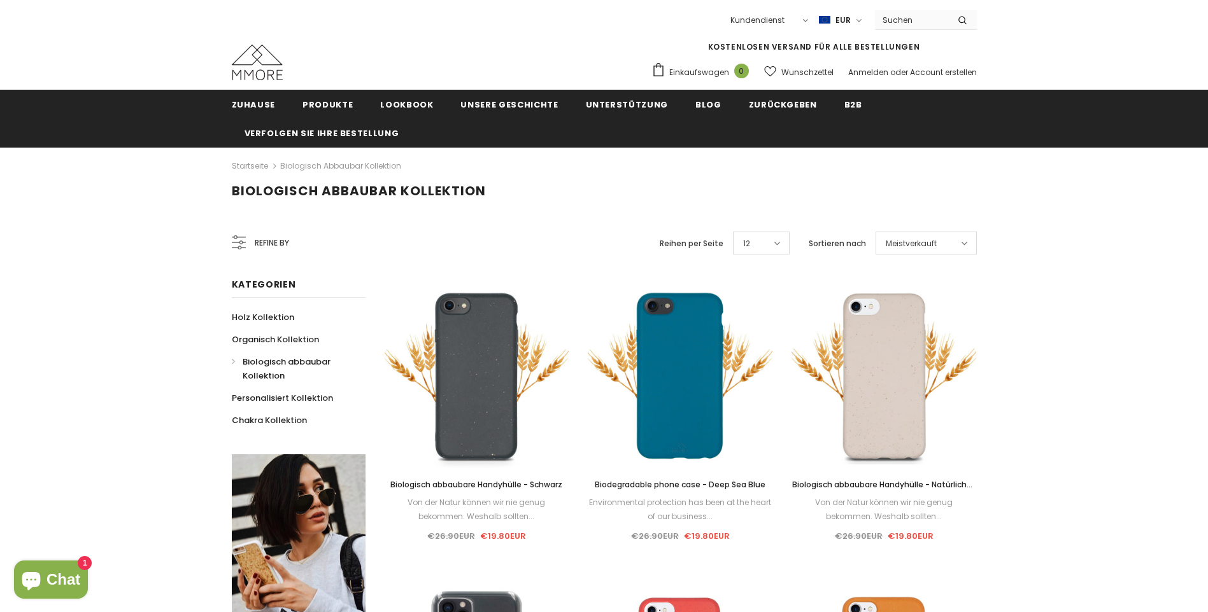  I want to click on span: Biologisch abbaubare Handyhülle - Natürliches Weiß, so click(884, 491).